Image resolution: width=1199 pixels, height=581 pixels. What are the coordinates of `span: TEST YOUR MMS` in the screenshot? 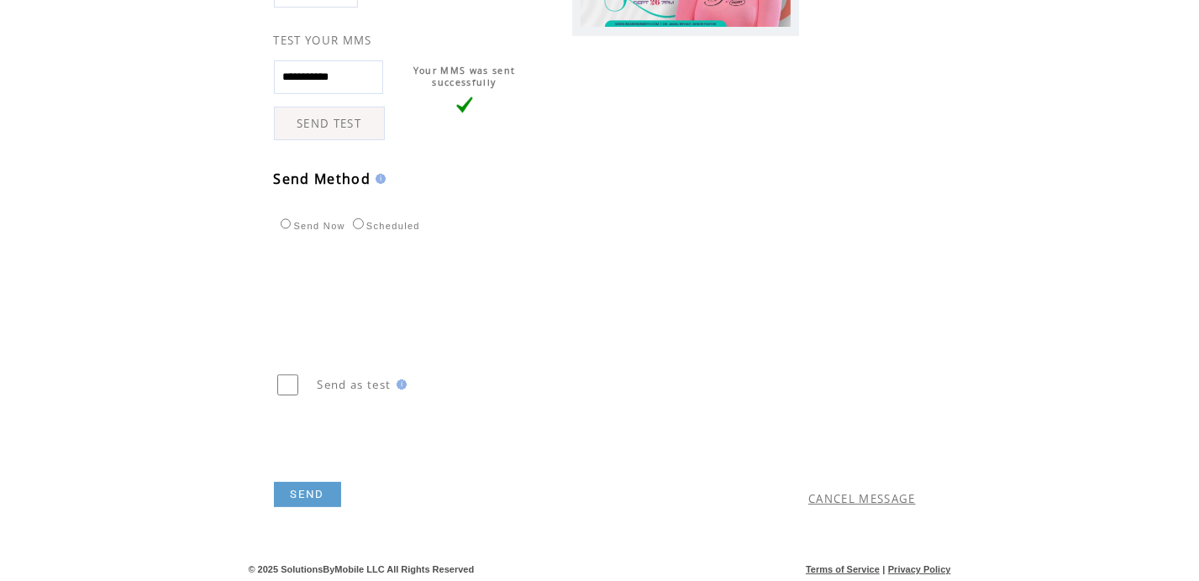 It's located at (323, 40).